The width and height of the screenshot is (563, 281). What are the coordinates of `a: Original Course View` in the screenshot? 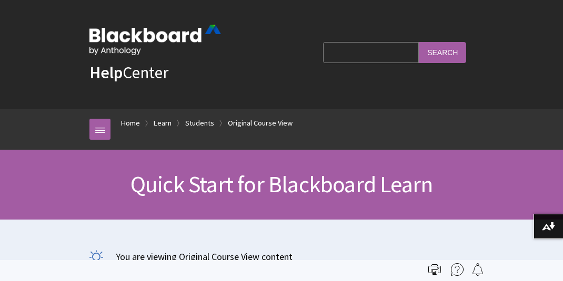 It's located at (260, 123).